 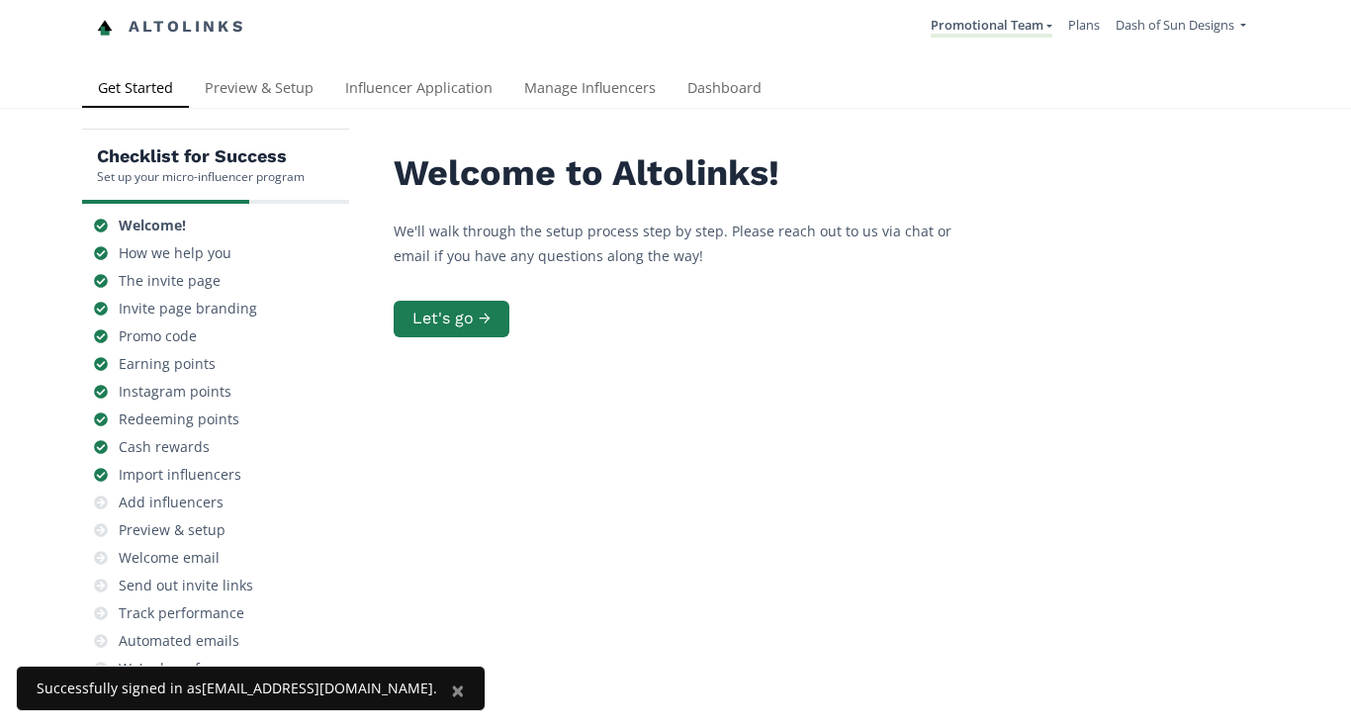 What do you see at coordinates (458, 690) in the screenshot?
I see `button: Close` at bounding box center [458, 690].